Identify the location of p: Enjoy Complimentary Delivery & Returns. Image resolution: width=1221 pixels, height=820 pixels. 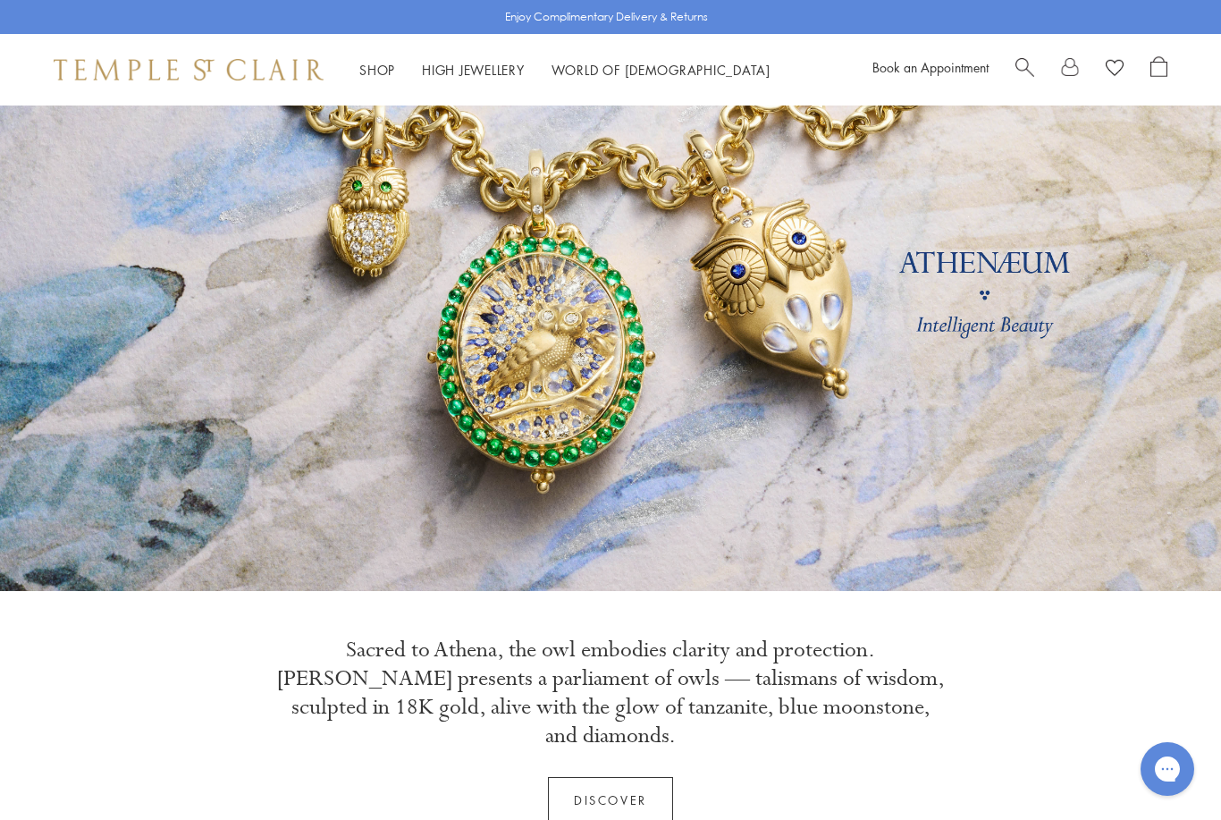
(606, 17).